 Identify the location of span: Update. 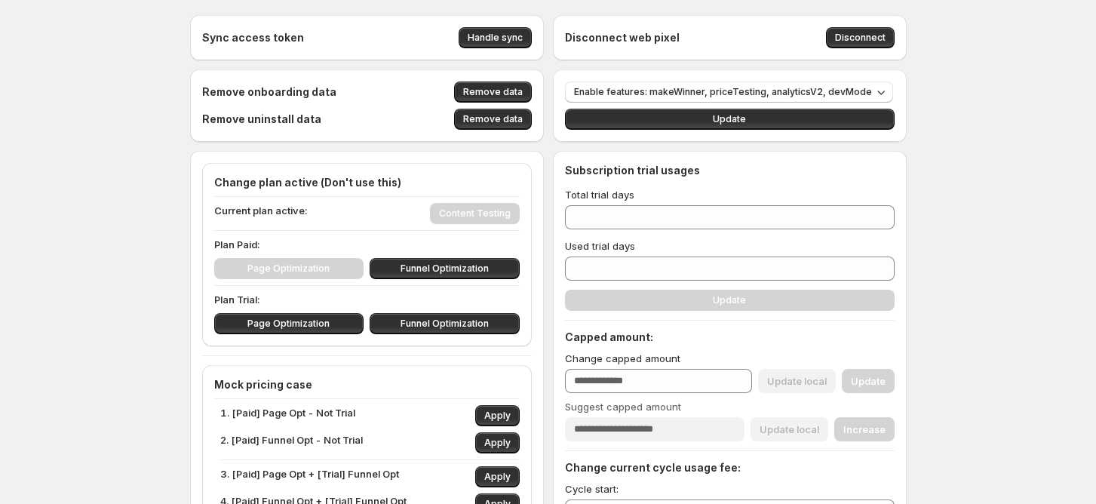
(729, 119).